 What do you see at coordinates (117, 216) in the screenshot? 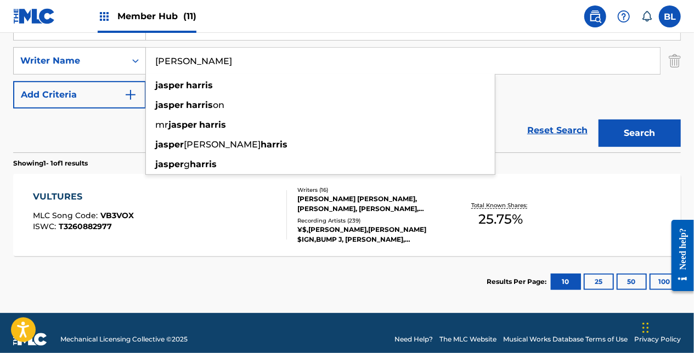
I see `span: VB3VOX` at bounding box center [117, 216].